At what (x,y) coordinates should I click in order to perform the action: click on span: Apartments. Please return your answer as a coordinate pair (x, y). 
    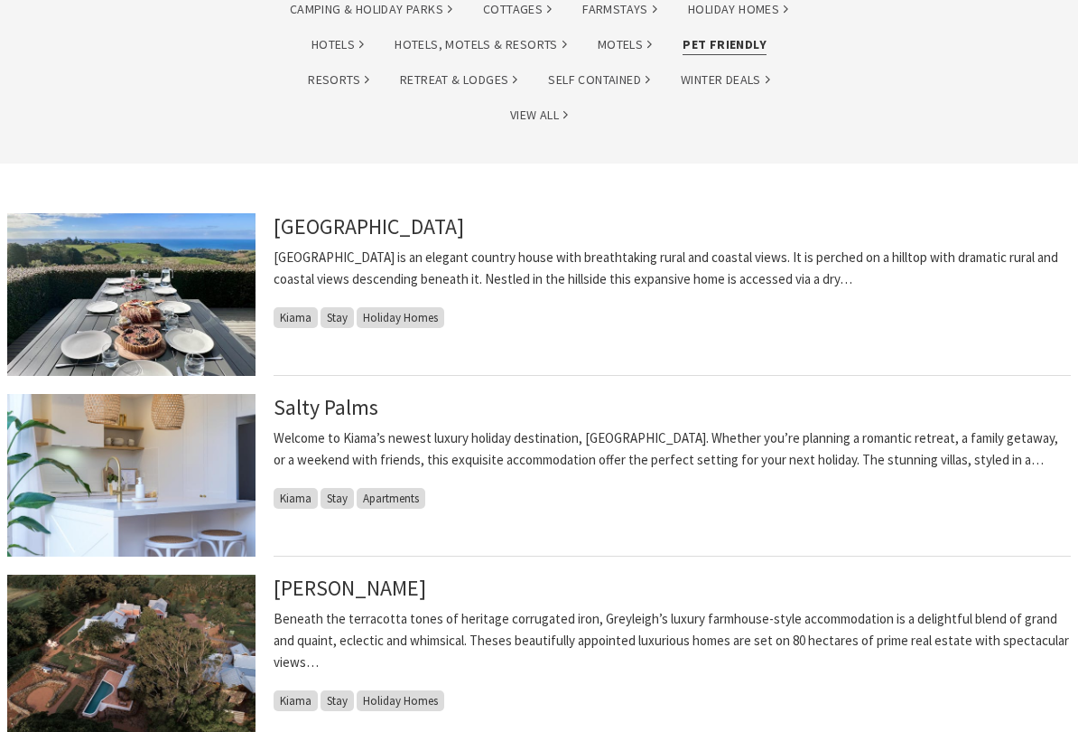
    Looking at the image, I should click on (391, 498).